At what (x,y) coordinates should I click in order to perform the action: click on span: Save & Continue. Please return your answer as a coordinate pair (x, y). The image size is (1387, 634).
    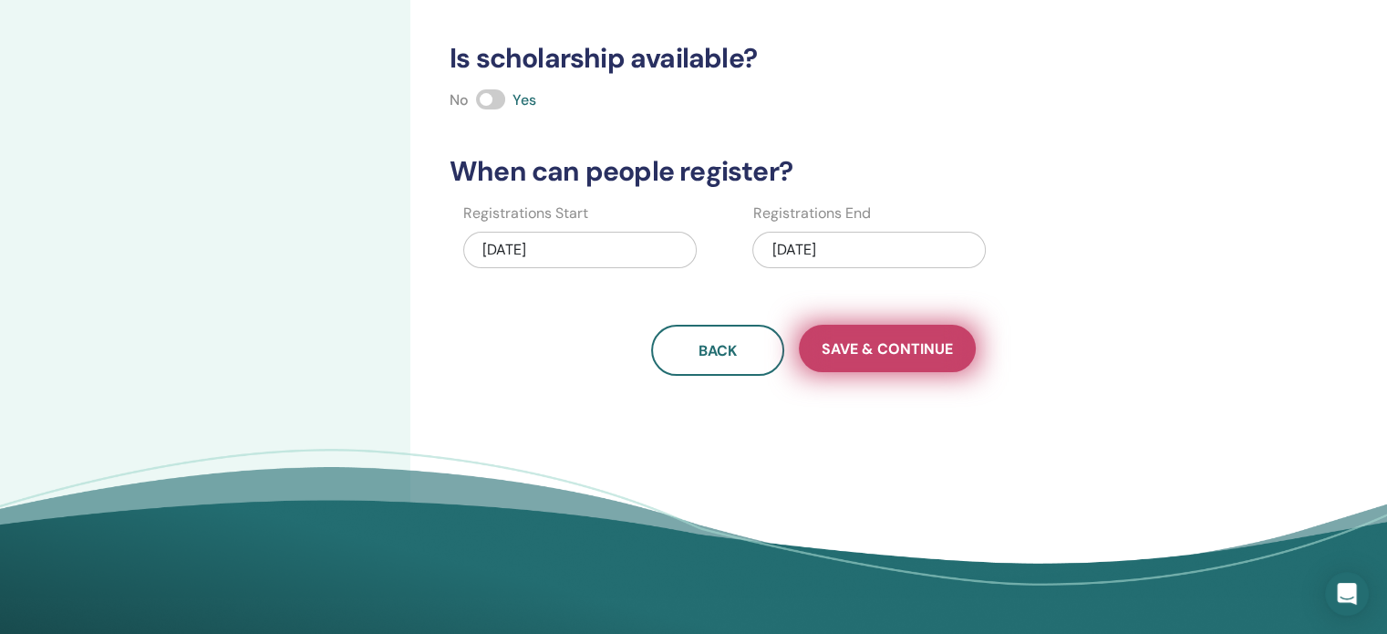
    Looking at the image, I should click on (887, 348).